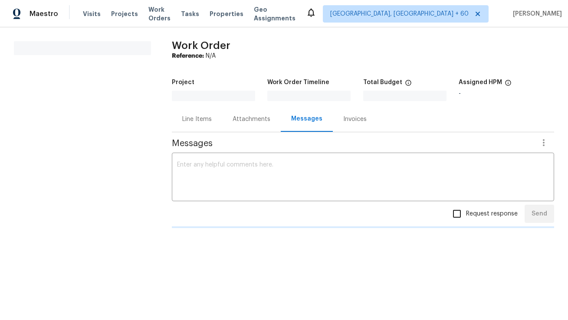 This screenshot has width=568, height=320. I want to click on h5: Work Order Timeline, so click(298, 82).